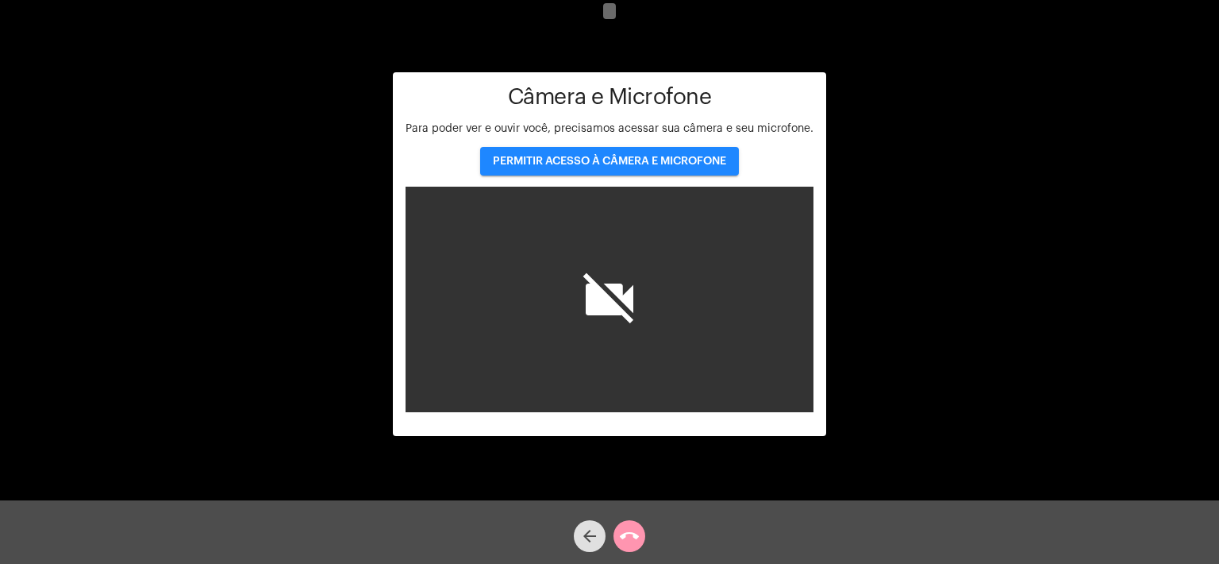  I want to click on mat-icon: arrow_back, so click(590, 536).